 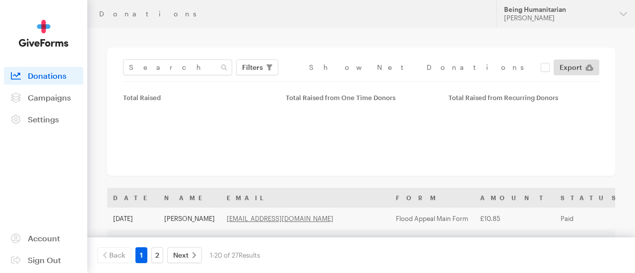 What do you see at coordinates (577, 67) in the screenshot?
I see `a: Export` at bounding box center [577, 67].